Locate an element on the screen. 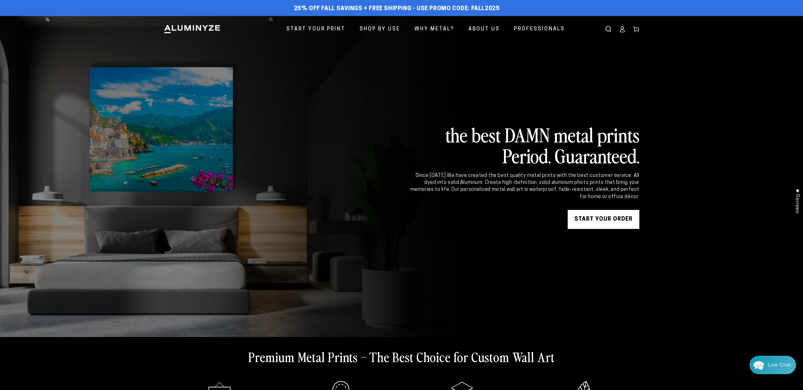 This screenshot has height=390, width=803. a: Professionals is located at coordinates (540, 29).